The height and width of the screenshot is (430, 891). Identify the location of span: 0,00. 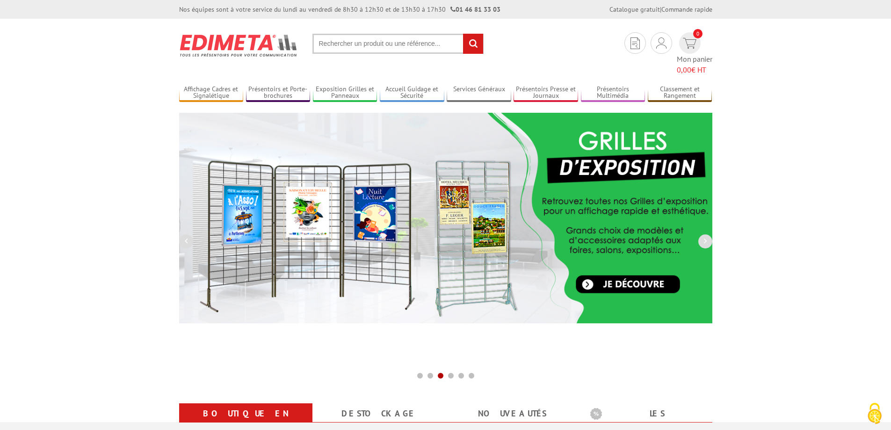
(684, 70).